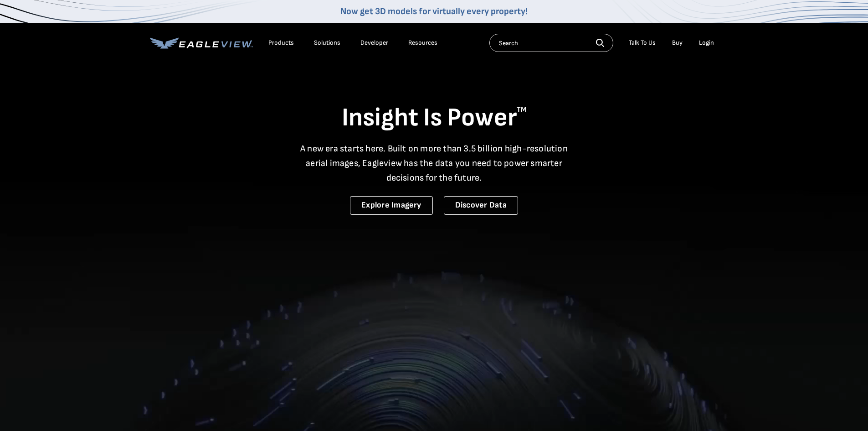 This screenshot has width=868, height=431. I want to click on a: Developer, so click(374, 43).